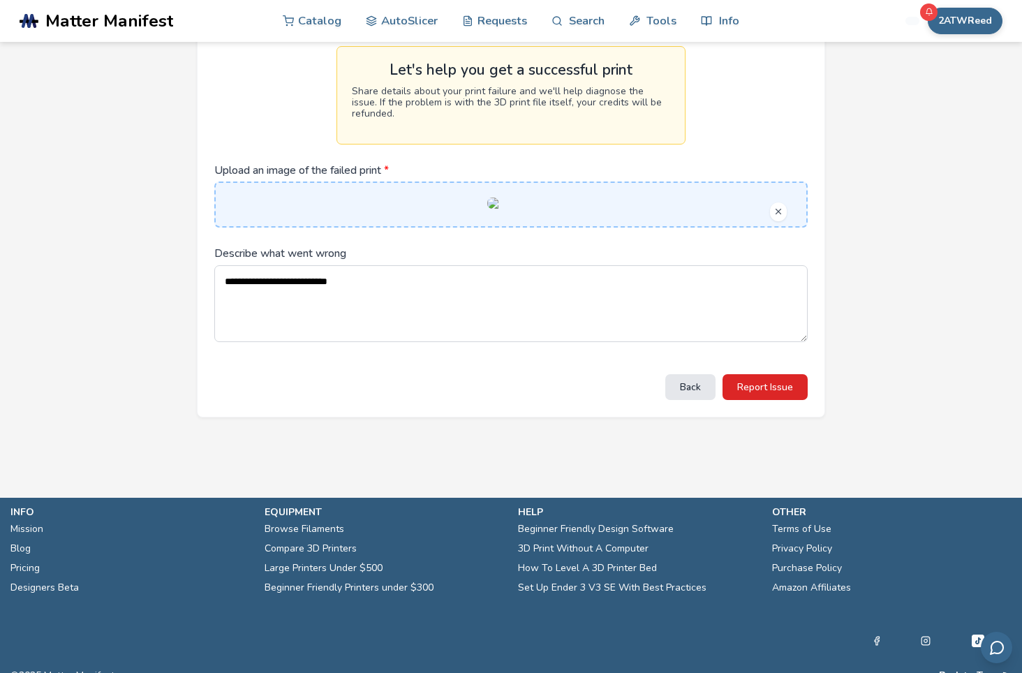 This screenshot has width=1022, height=673. Describe the element at coordinates (311, 549) in the screenshot. I see `a: Compare 3D Printers` at that location.